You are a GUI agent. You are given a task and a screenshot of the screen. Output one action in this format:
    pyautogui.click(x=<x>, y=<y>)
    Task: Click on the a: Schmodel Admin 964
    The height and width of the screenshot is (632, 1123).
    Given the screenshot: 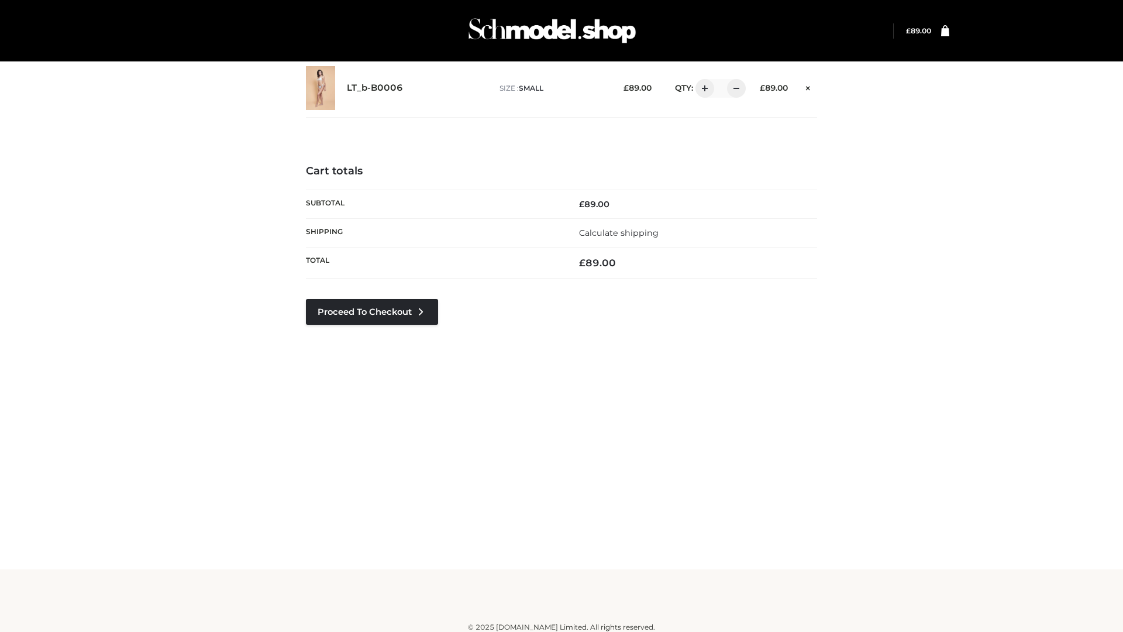 What is the action you would take?
    pyautogui.click(x=552, y=30)
    